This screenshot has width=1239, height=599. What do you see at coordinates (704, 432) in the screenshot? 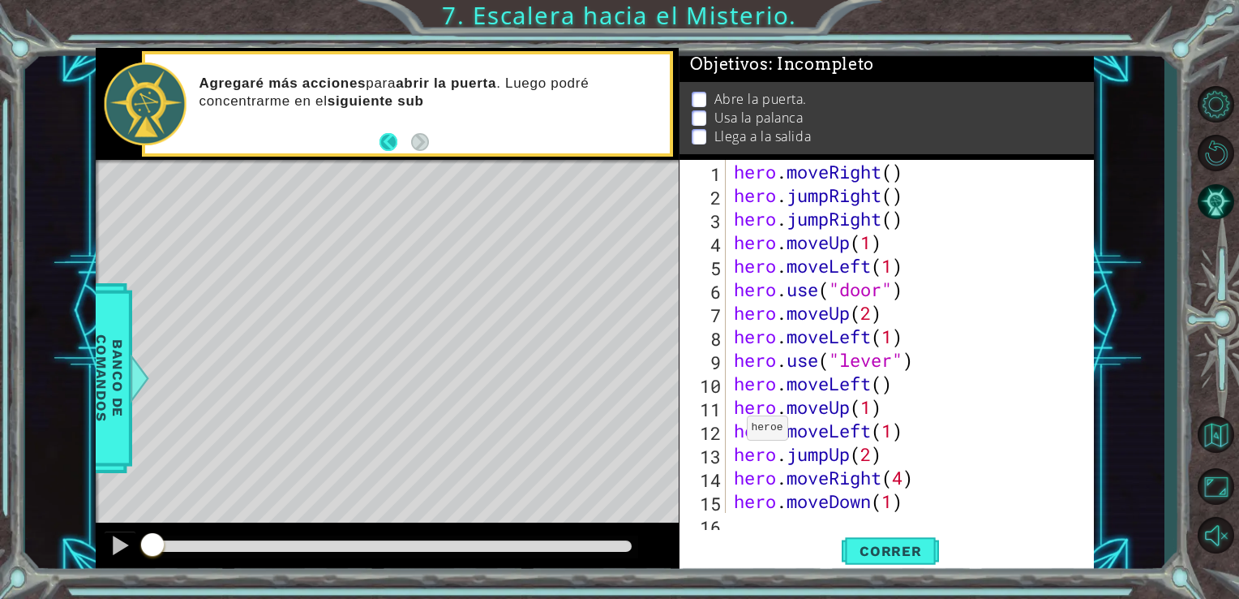
I see `div: 12` at bounding box center [704, 432].